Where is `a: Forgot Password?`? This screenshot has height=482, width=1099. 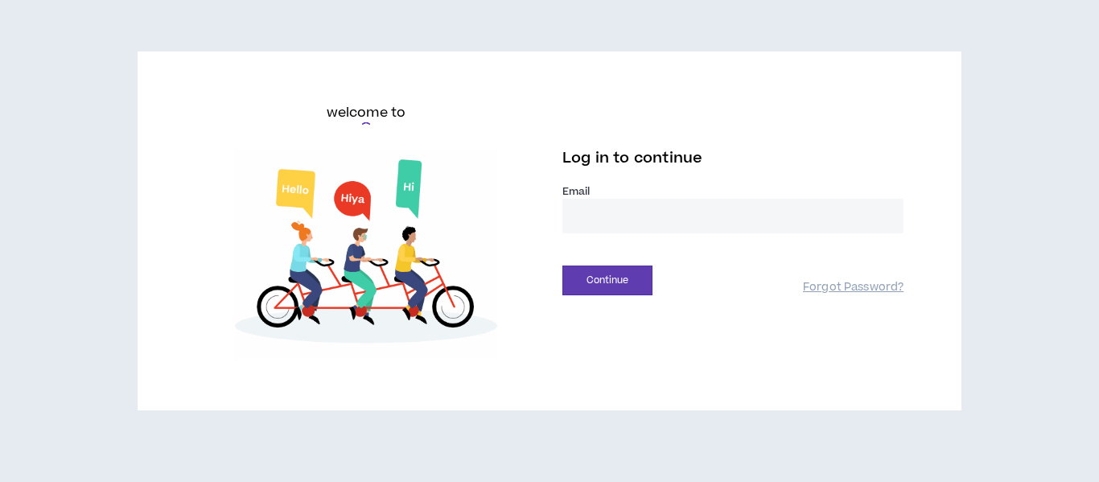 a: Forgot Password? is located at coordinates (853, 287).